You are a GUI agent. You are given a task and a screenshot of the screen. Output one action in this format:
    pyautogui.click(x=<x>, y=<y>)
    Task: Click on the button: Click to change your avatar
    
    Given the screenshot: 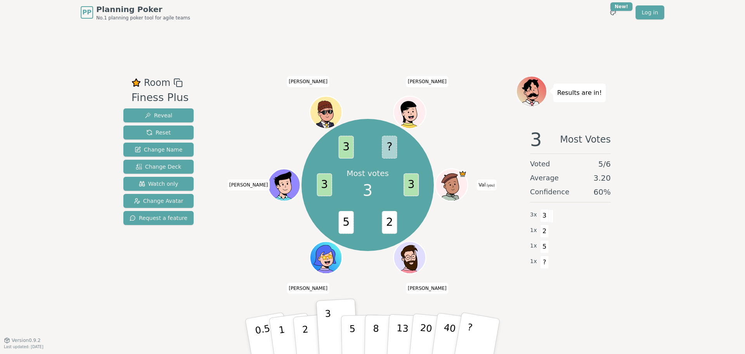 What is the action you would take?
    pyautogui.click(x=451, y=185)
    